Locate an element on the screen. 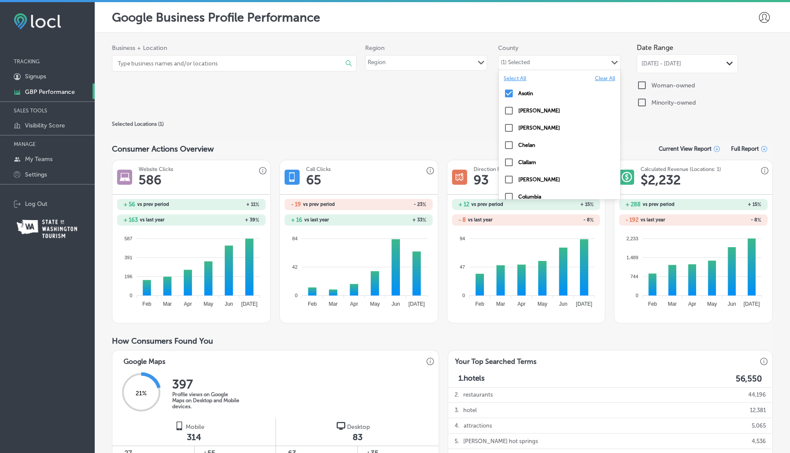 The image size is (790, 453). p: GBP Performance is located at coordinates (50, 92).